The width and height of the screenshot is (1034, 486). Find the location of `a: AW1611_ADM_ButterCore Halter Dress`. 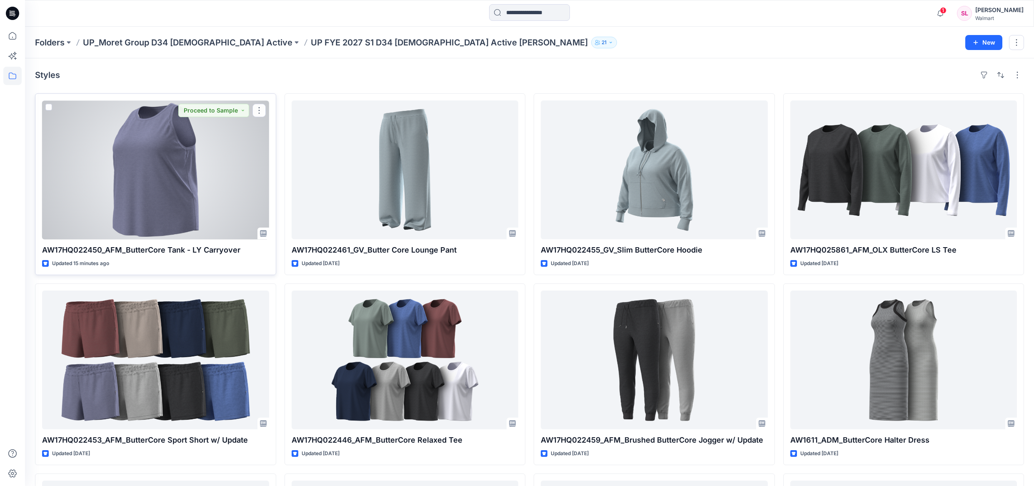

a: AW1611_ADM_ButterCore Halter Dress is located at coordinates (904, 360).